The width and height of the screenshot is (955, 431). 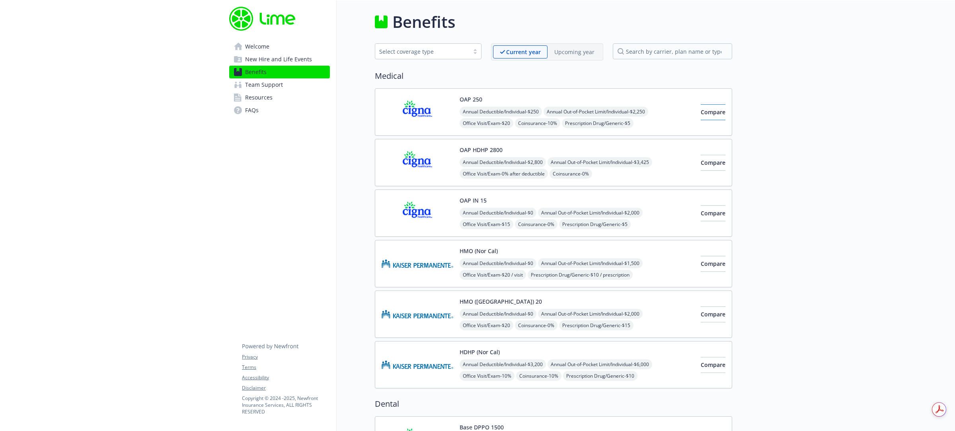 I want to click on button: OAP 250, so click(x=471, y=99).